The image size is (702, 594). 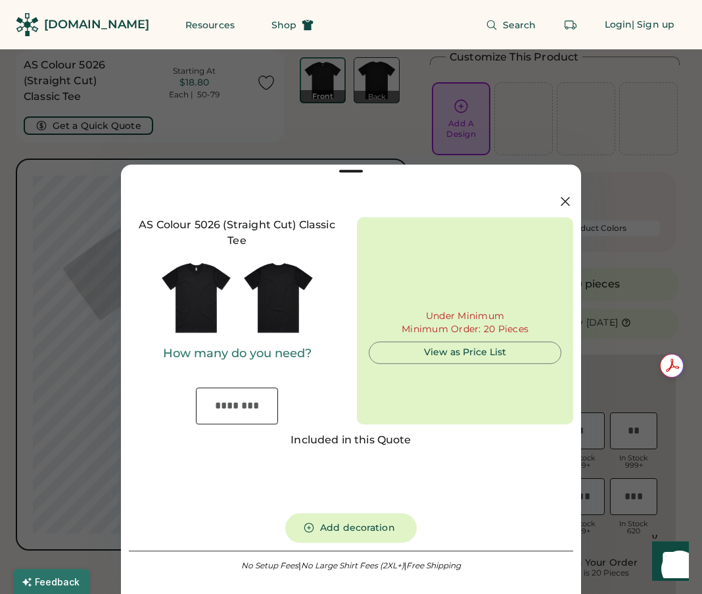 I want to click on div: View as Price List, so click(x=465, y=353).